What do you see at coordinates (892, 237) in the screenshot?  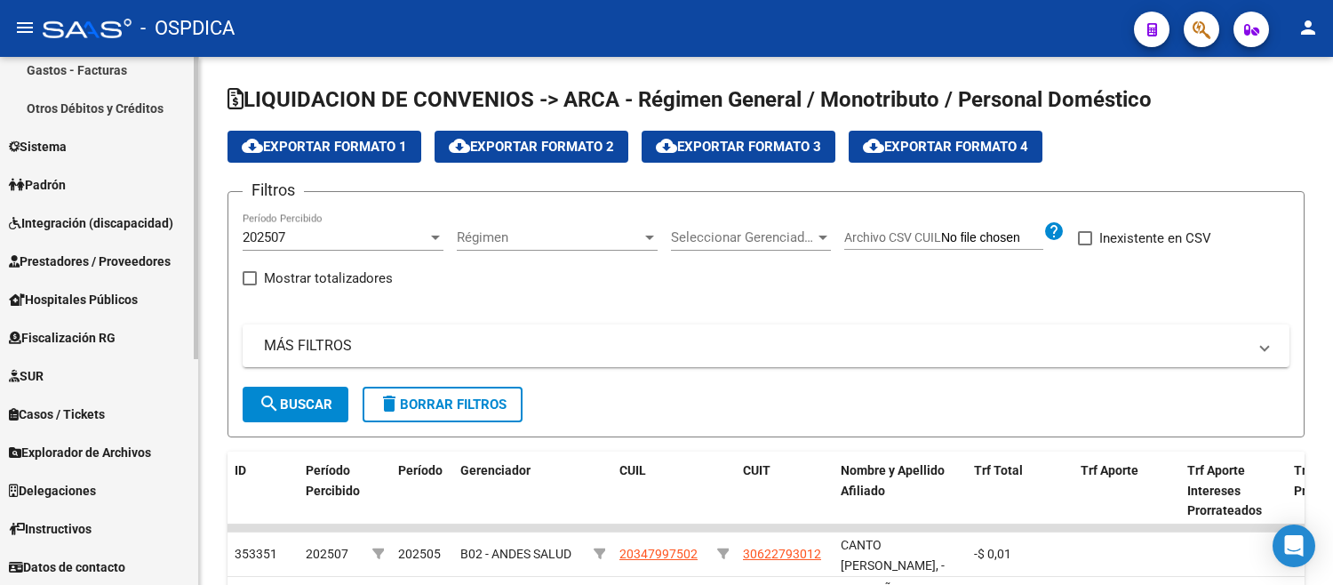 I see `span: Archivo CSV CUIL` at bounding box center [892, 237].